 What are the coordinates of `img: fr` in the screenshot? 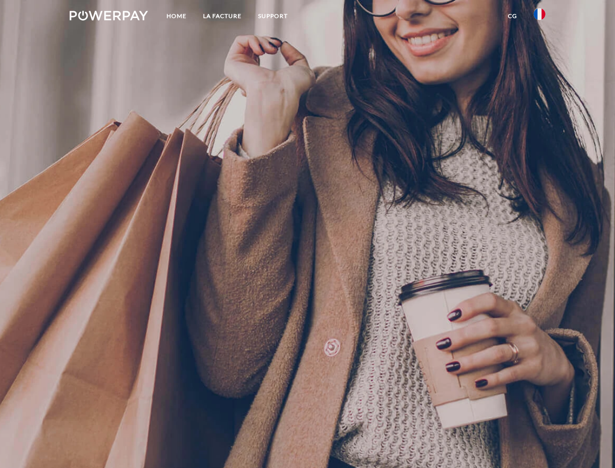 It's located at (540, 14).